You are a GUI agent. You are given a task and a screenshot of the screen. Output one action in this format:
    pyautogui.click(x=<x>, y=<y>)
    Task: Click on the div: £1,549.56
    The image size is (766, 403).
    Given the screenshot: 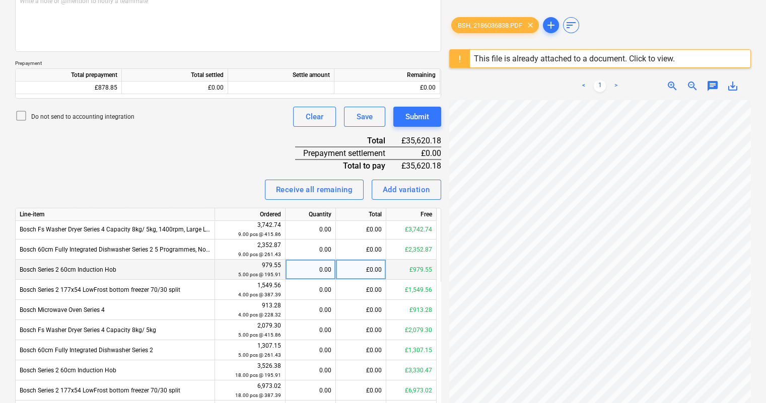 What is the action you would take?
    pyautogui.click(x=411, y=290)
    